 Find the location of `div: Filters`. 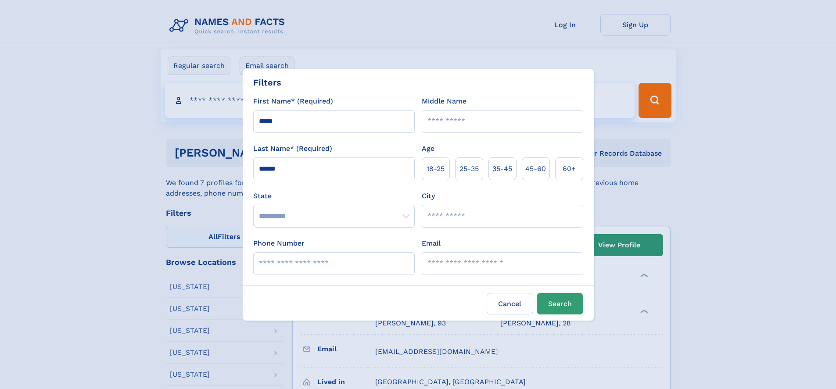

div: Filters is located at coordinates (267, 83).